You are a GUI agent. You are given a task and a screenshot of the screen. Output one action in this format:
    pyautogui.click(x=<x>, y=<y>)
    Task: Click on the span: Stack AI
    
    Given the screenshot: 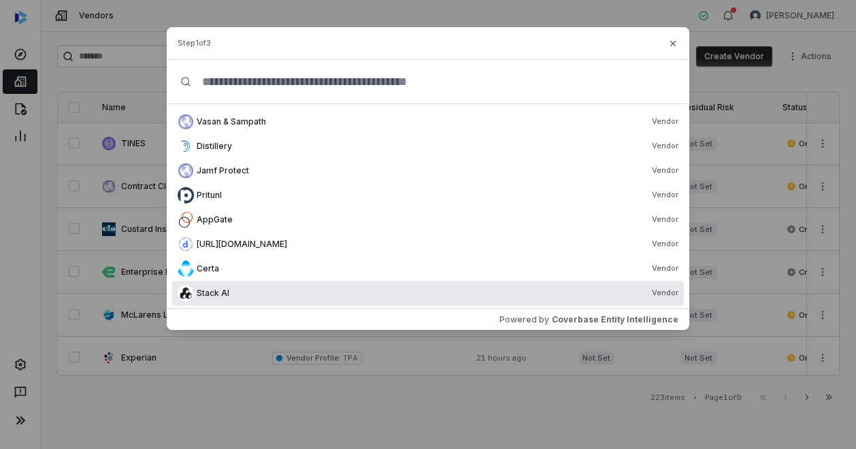 What is the action you would take?
    pyautogui.click(x=213, y=293)
    